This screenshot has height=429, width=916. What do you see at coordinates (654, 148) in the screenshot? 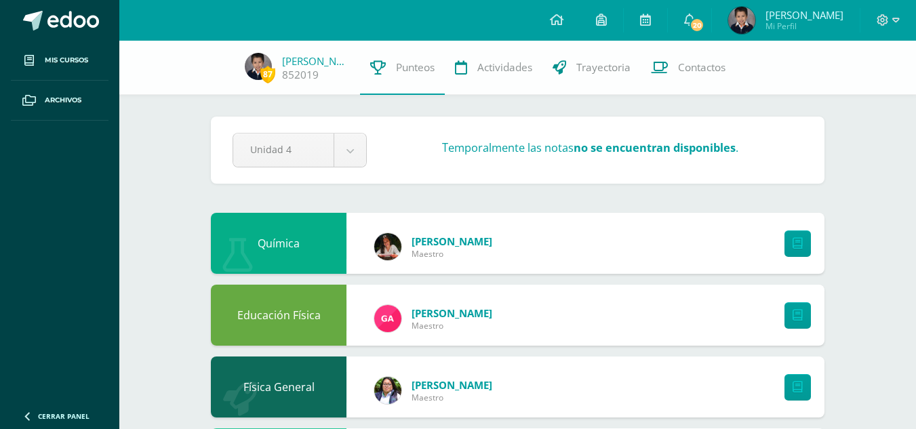
I see `strong: no se encuentran disponibles` at bounding box center [654, 148].